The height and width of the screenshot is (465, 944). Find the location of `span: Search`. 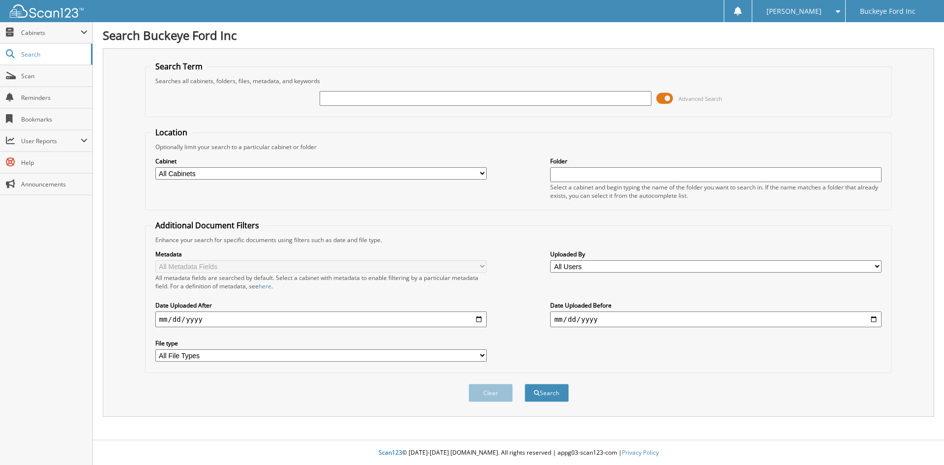

span: Search is located at coordinates (54, 54).